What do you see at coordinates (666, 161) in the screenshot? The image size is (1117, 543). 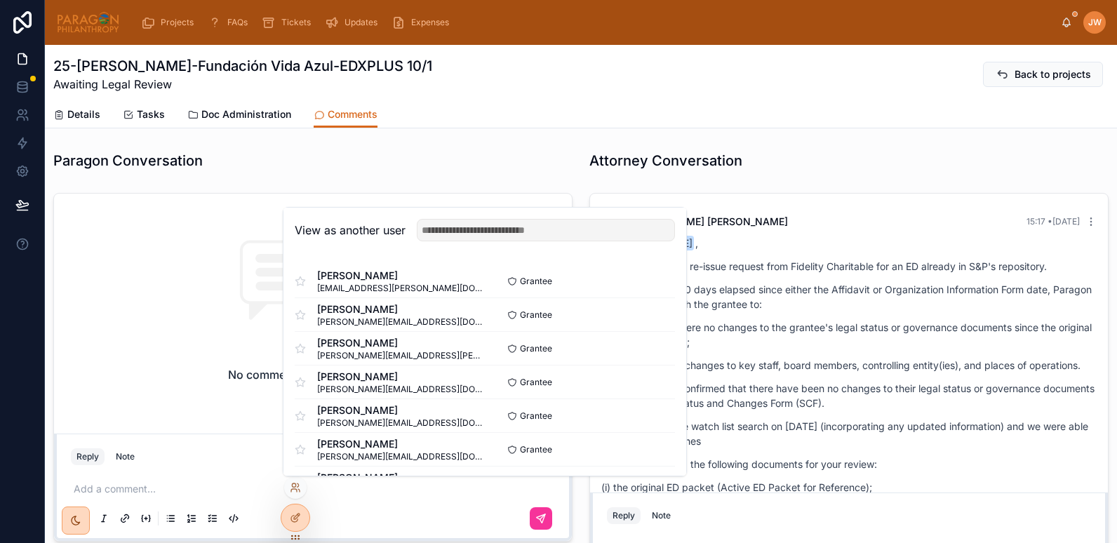 I see `h1: Attorney Conversation` at bounding box center [666, 161].